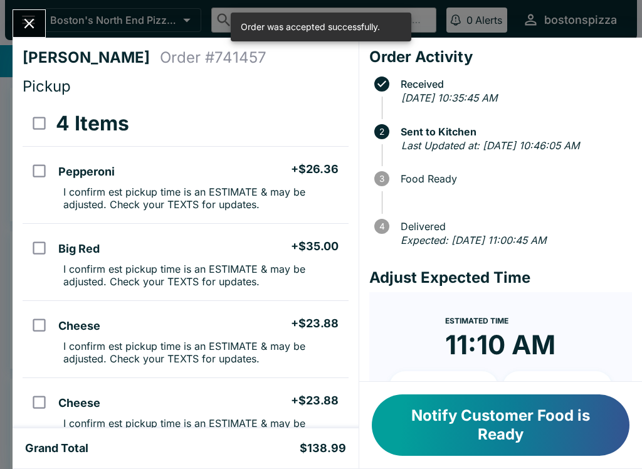  I want to click on text: 3, so click(382, 179).